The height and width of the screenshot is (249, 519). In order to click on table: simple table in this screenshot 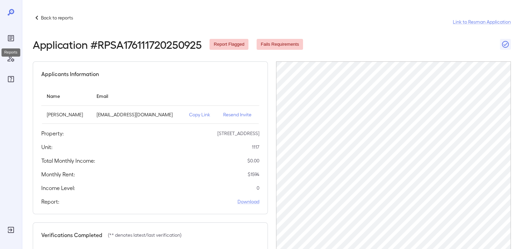, I will do `click(150, 105)`.